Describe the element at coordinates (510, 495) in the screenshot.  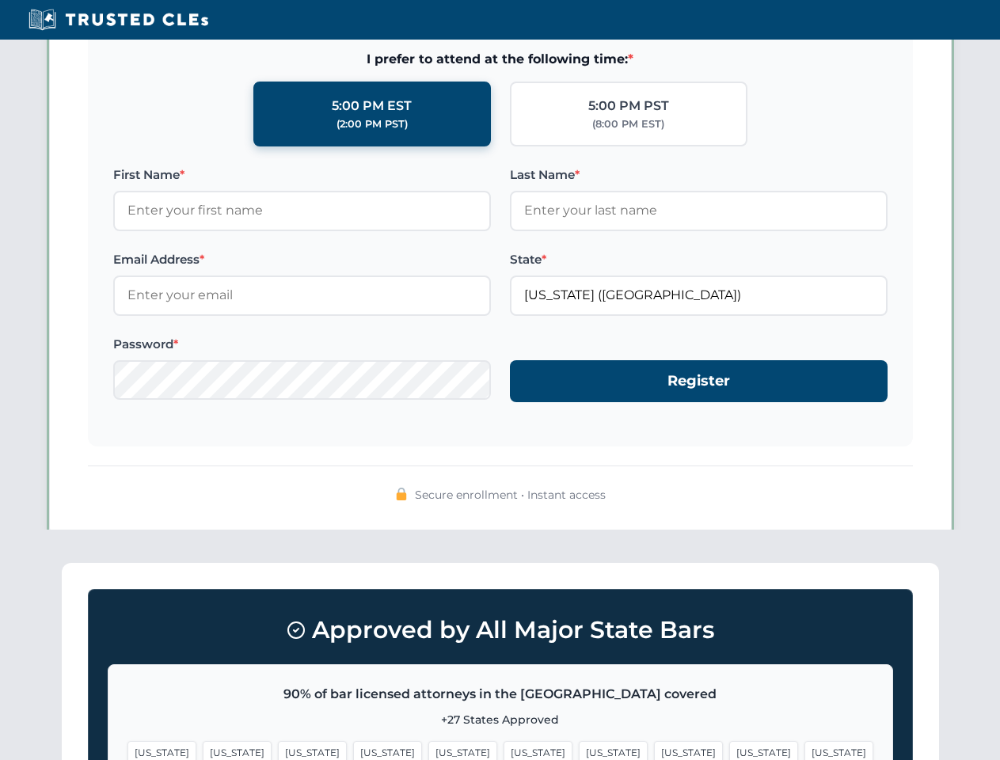
I see `span: Secure enrollment • Instant access` at that location.